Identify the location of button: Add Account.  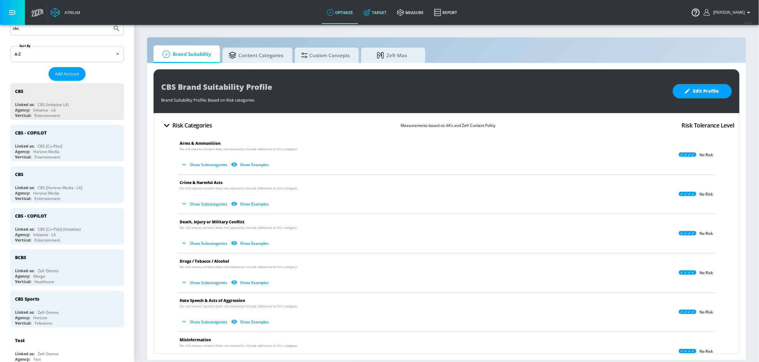
(67, 74).